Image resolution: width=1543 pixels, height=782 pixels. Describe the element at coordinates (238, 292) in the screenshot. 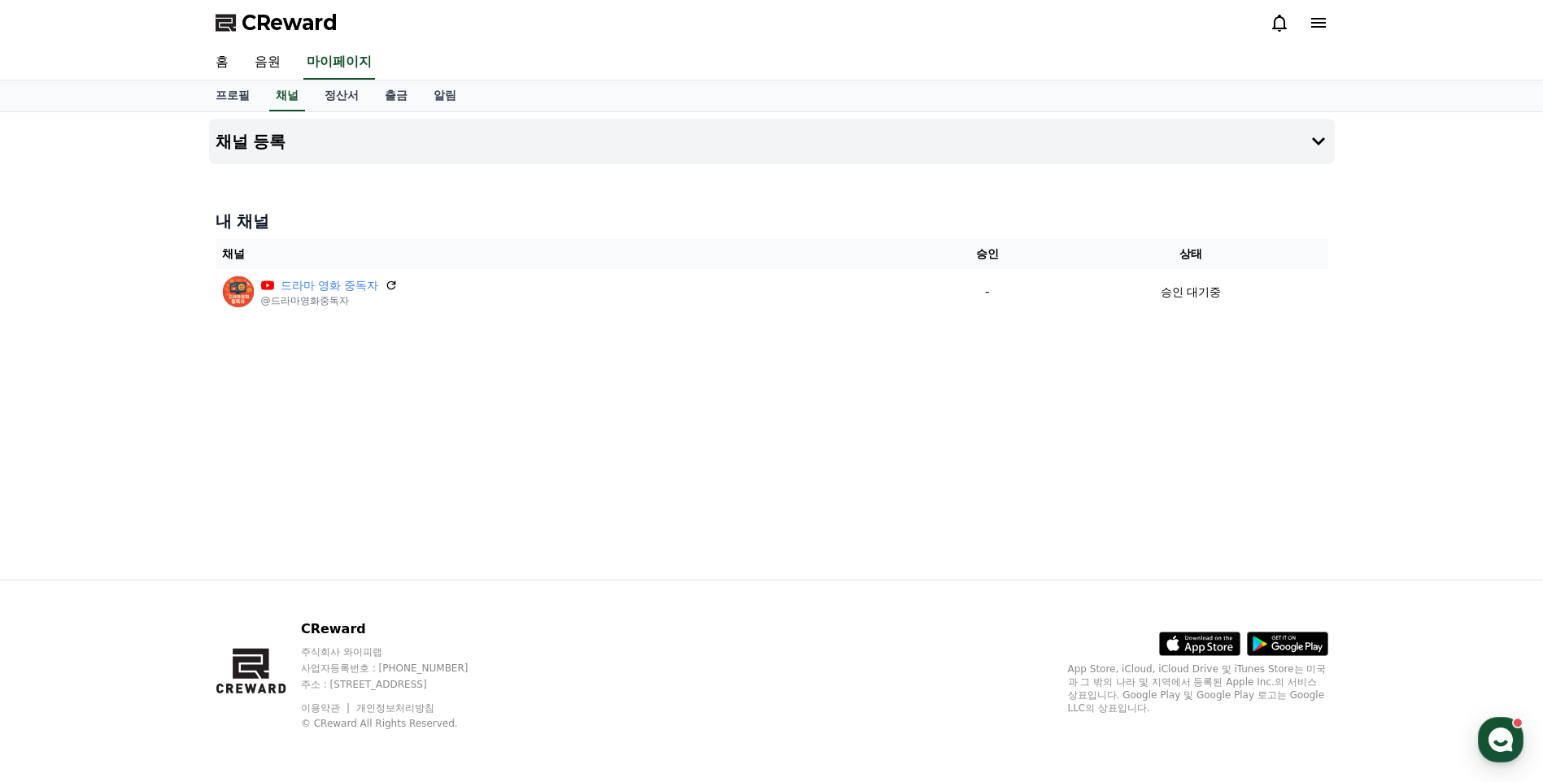

I see `img: 드라마 영화 중독자` at that location.